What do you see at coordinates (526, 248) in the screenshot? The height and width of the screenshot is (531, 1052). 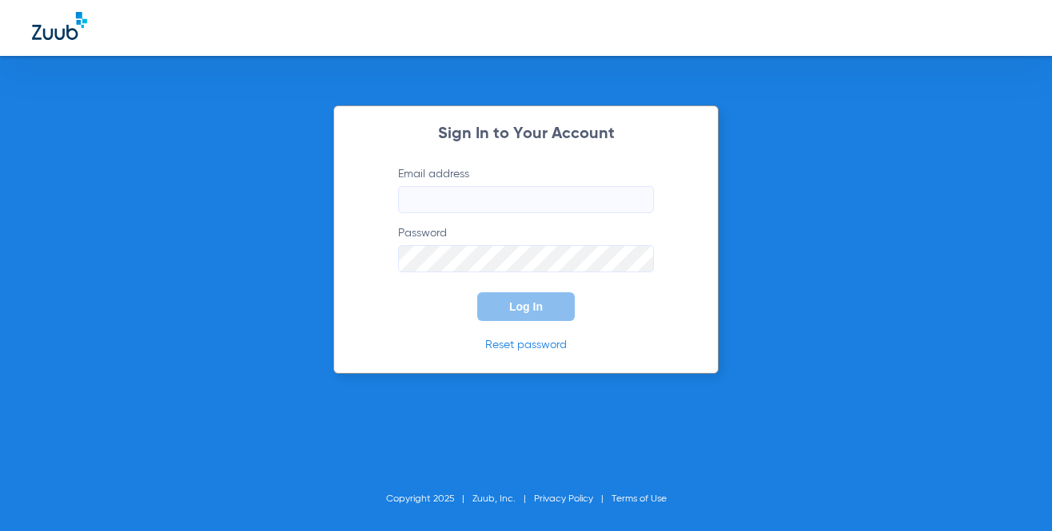 I see `label: Password` at bounding box center [526, 248].